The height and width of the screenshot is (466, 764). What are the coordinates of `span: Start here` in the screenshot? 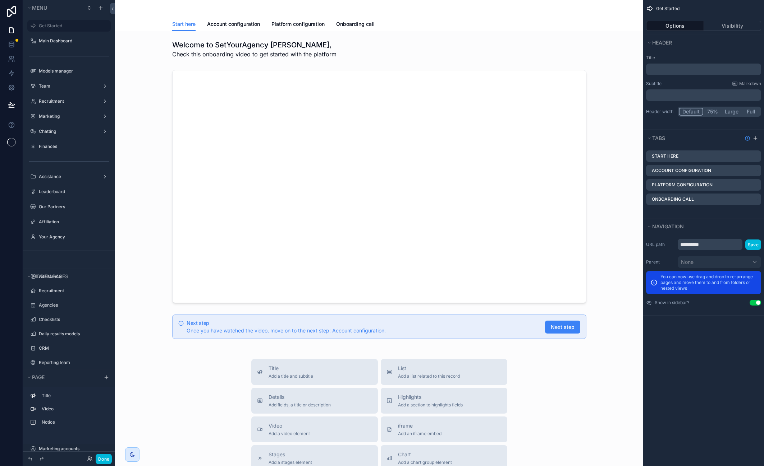 It's located at (184, 24).